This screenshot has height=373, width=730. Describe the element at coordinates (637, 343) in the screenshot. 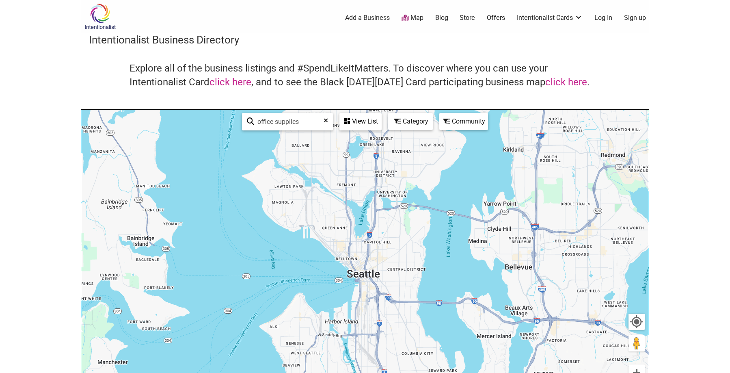

I see `button: Drag Pegman onto the map to open Street View` at that location.